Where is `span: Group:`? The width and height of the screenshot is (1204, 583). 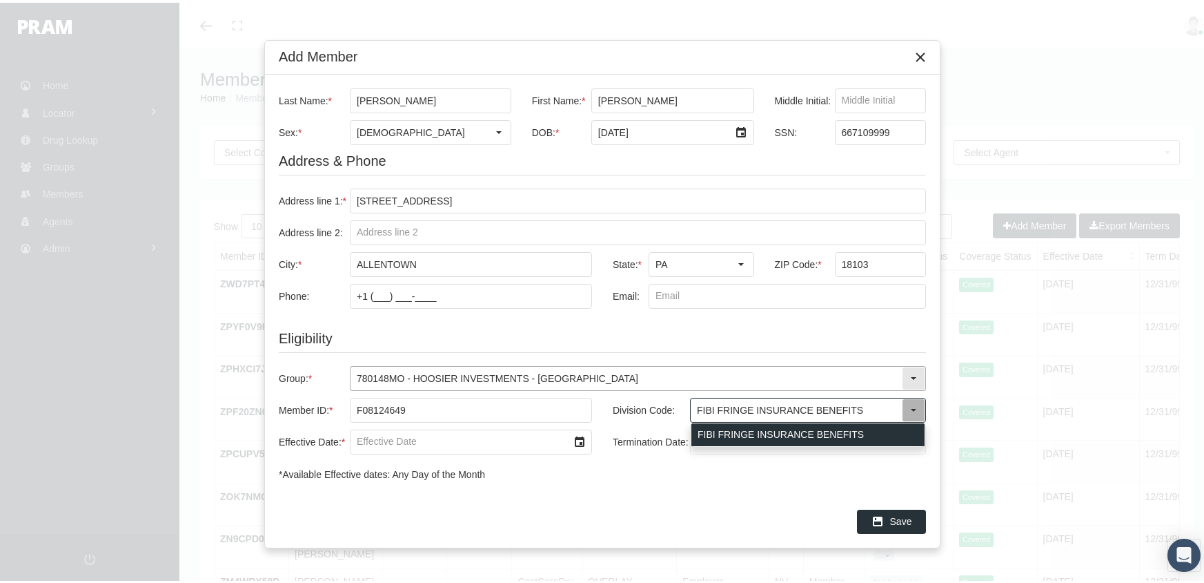
span: Group: is located at coordinates (293, 375).